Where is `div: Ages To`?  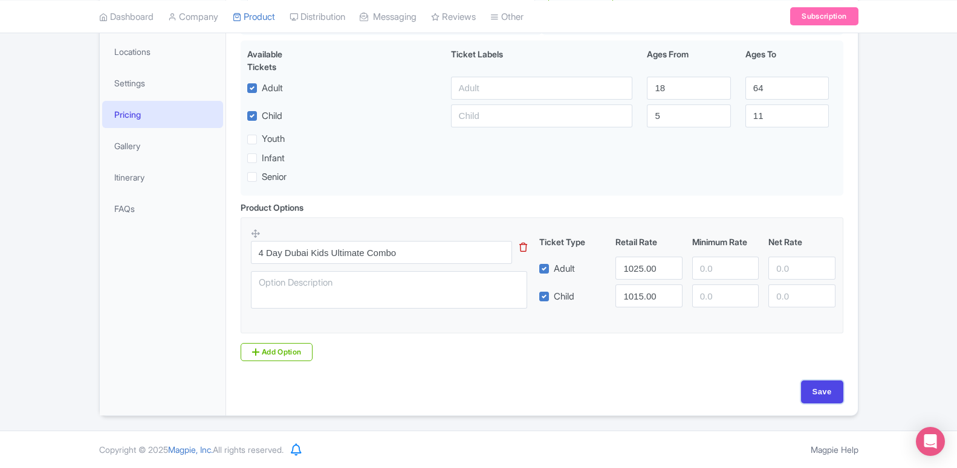 div: Ages To is located at coordinates (787, 60).